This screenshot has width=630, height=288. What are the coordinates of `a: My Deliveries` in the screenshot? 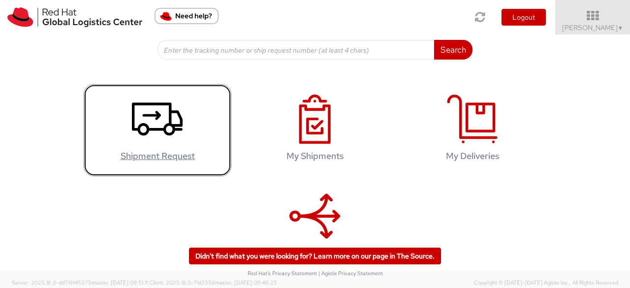 It's located at (472, 130).